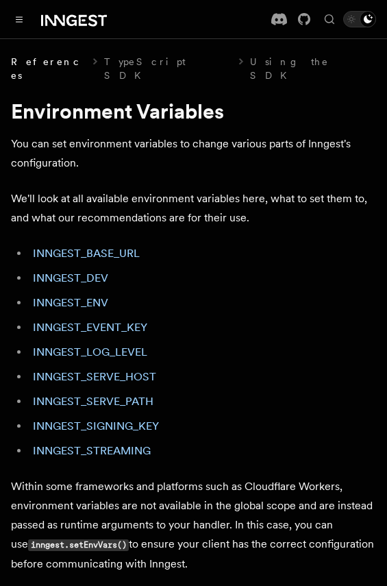  Describe the element at coordinates (49, 69) in the screenshot. I see `span: References` at that location.